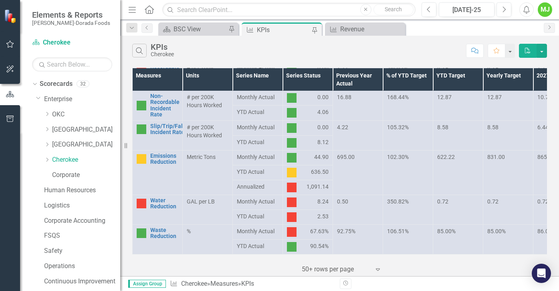 This screenshot has width=559, height=291. Describe the element at coordinates (164, 159) in the screenshot. I see `a: Emissions Reduction` at that location.